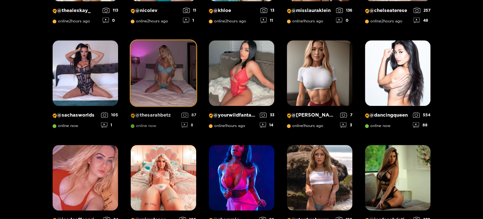 Image resolution: width=483 pixels, height=219 pixels. What do you see at coordinates (163, 86) in the screenshot?
I see `a: Creator Profile Image: thesarahbetz@thesarahbetzonline now878` at bounding box center [163, 86].